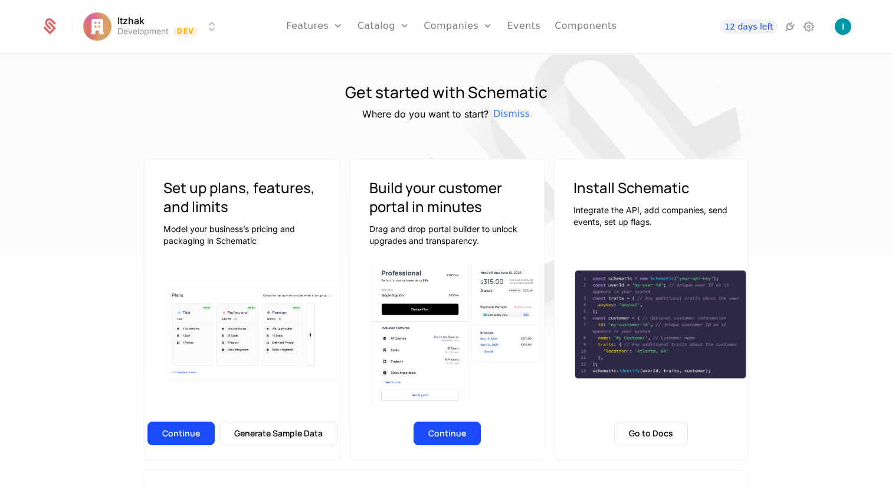  I want to click on p: Model your business’s pricing and packaging in Schematic, so click(242, 235).